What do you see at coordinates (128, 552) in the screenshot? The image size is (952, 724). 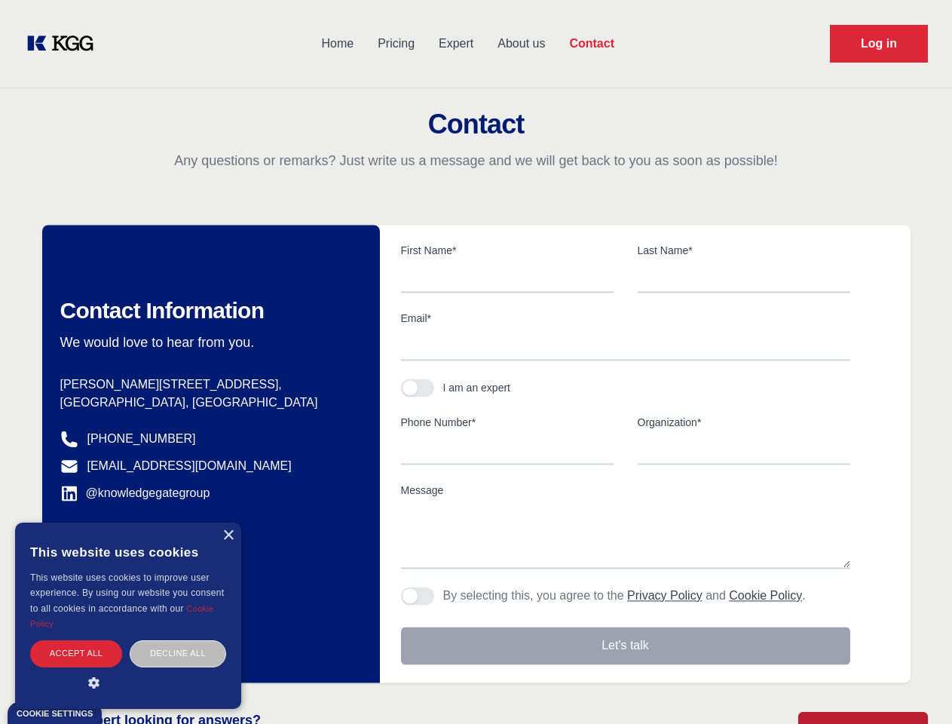 I see `div: This website uses cookies` at bounding box center [128, 552].